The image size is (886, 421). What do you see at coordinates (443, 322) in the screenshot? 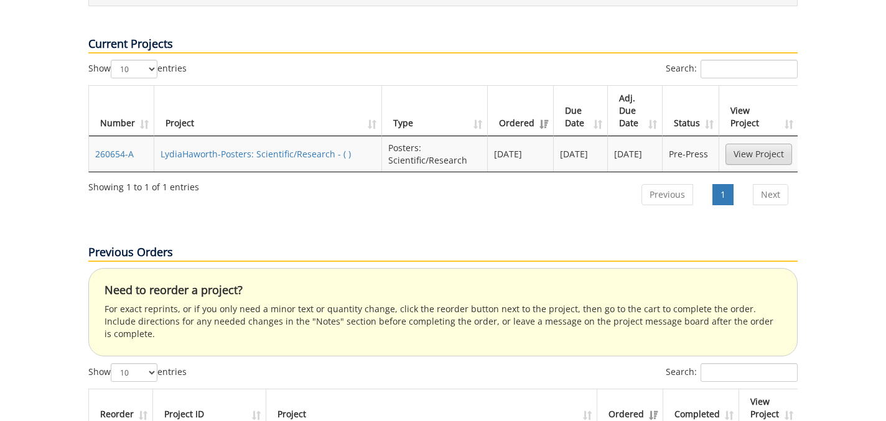
I see `p: For exact reprints, or if you only need a minor text or quantity change, click the reorder button...` at bounding box center [443, 322].